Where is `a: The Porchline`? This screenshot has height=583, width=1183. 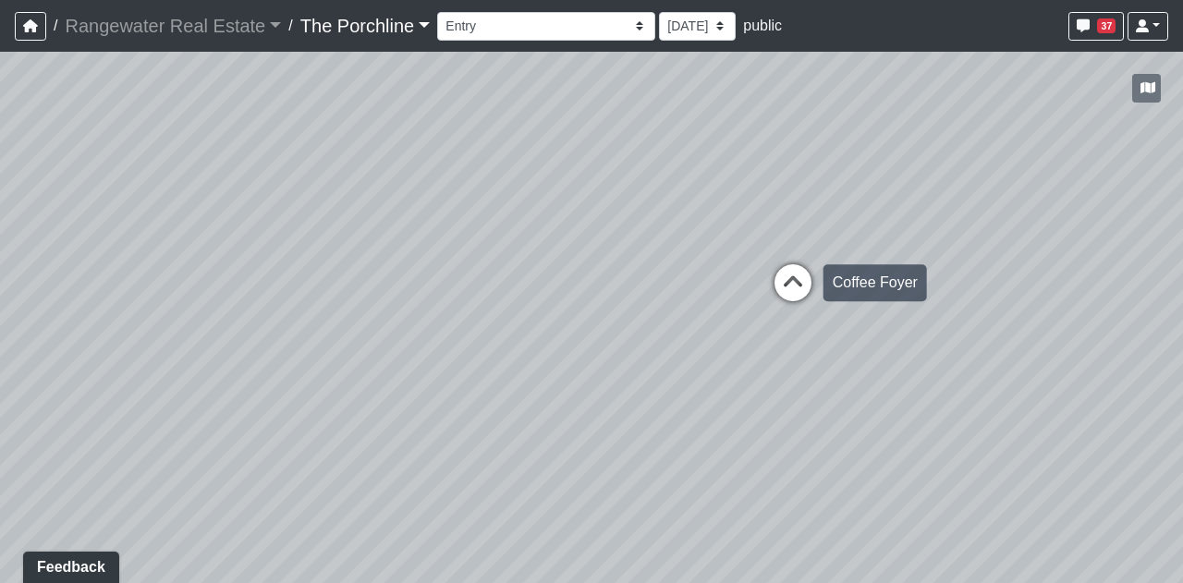 a: The Porchline is located at coordinates (365, 26).